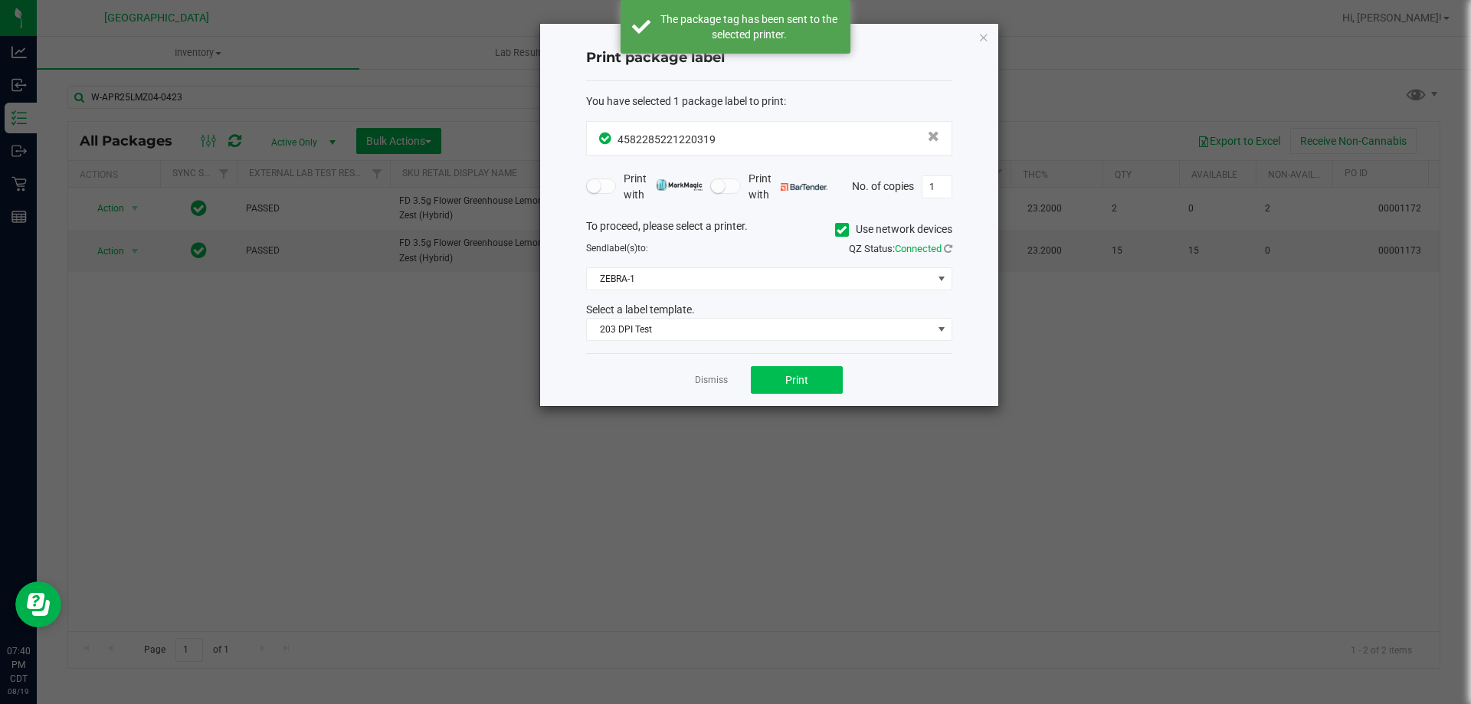  I want to click on span: No. of copies, so click(882, 185).